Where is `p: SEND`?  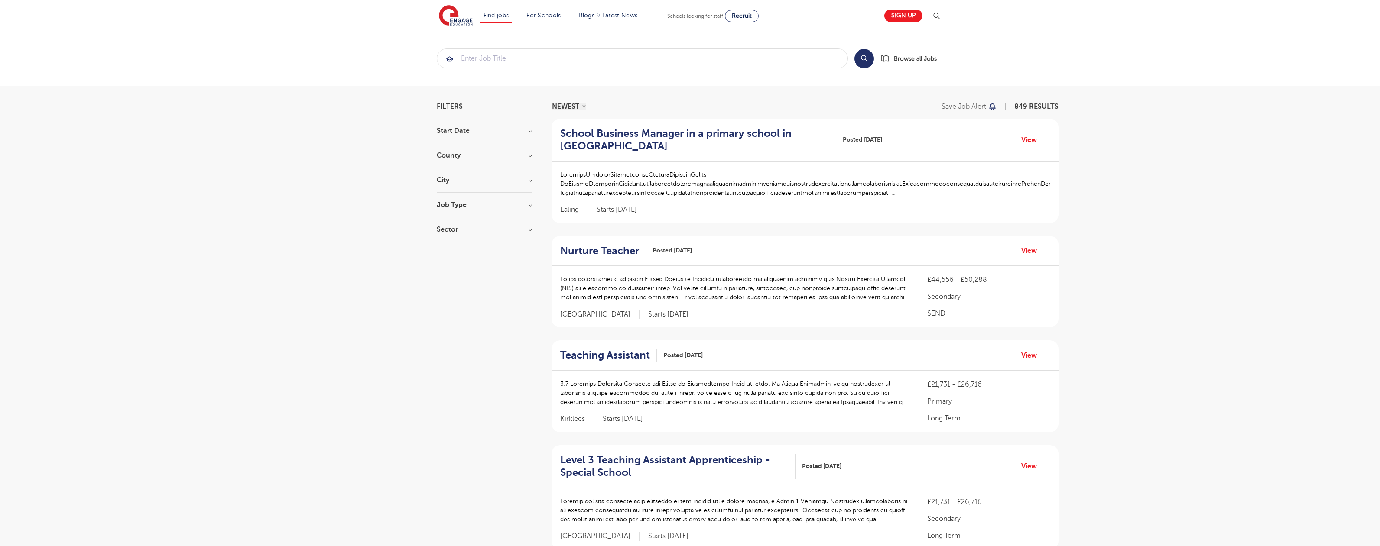
p: SEND is located at coordinates (988, 314).